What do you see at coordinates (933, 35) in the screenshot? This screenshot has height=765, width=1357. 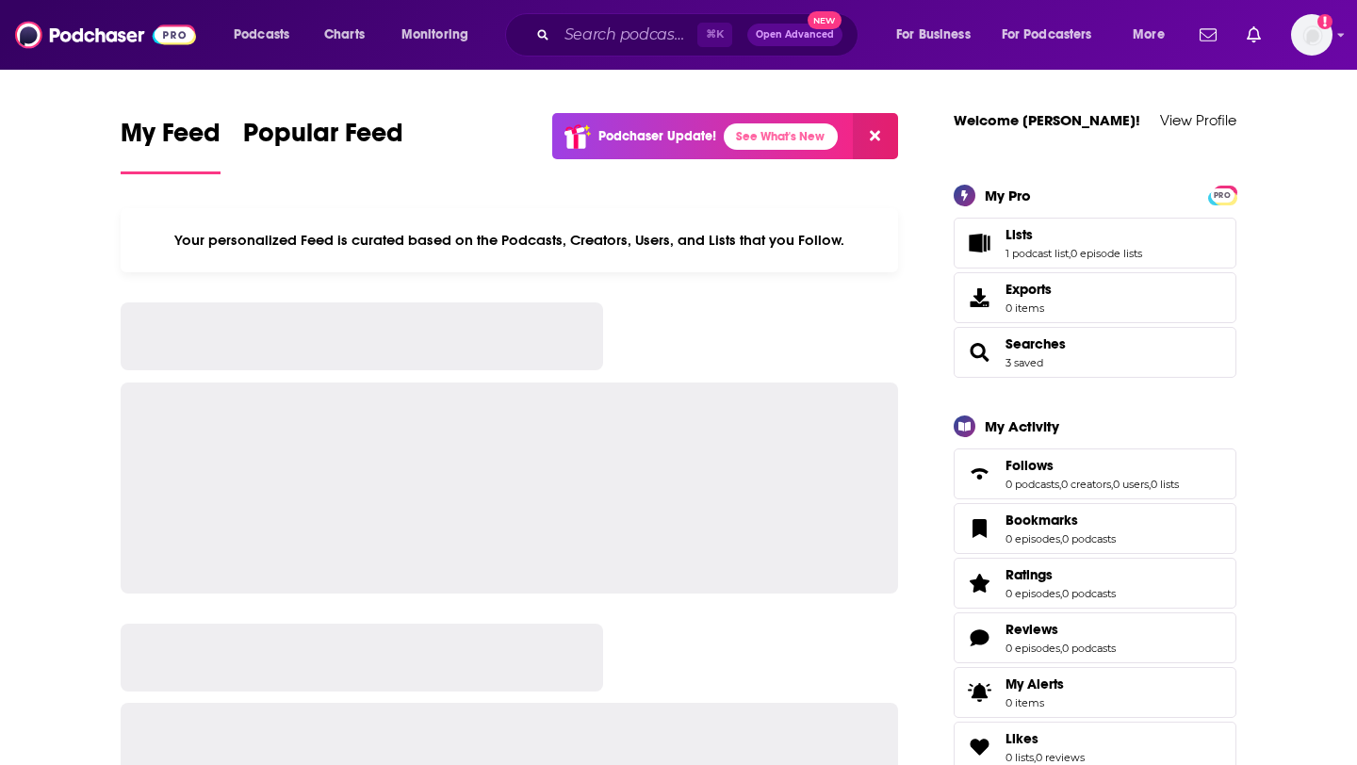 I see `span: For Business` at bounding box center [933, 35].